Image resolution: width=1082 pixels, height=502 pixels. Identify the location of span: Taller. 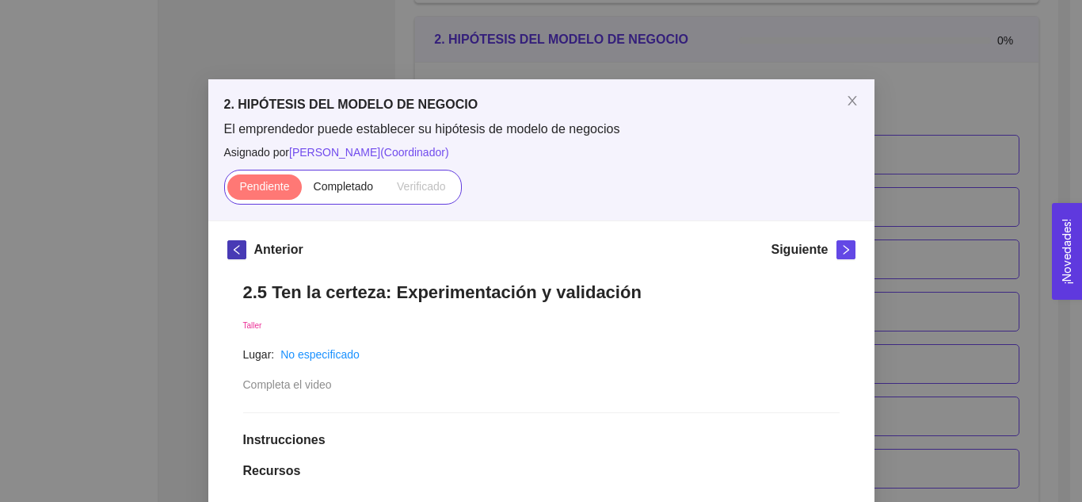
(253, 325).